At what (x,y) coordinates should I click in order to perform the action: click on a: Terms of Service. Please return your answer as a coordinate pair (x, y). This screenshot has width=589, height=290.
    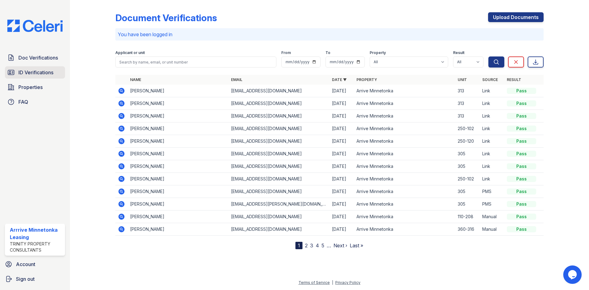
    Looking at the image, I should click on (314, 282).